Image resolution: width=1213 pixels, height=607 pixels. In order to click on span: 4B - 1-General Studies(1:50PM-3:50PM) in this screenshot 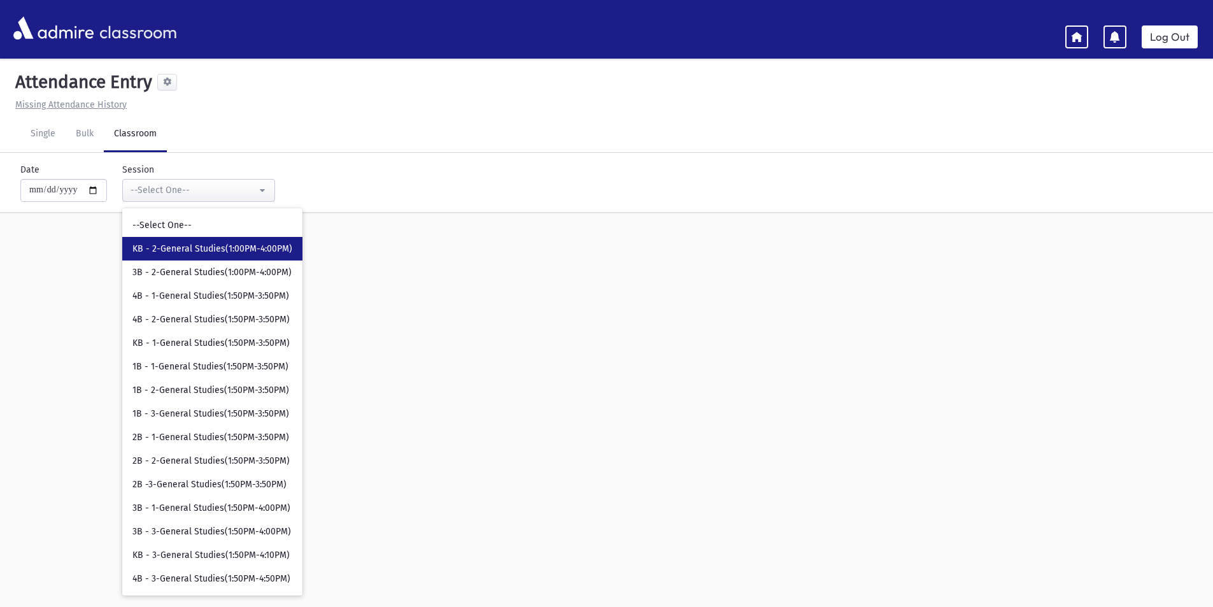, I will do `click(211, 296)`.